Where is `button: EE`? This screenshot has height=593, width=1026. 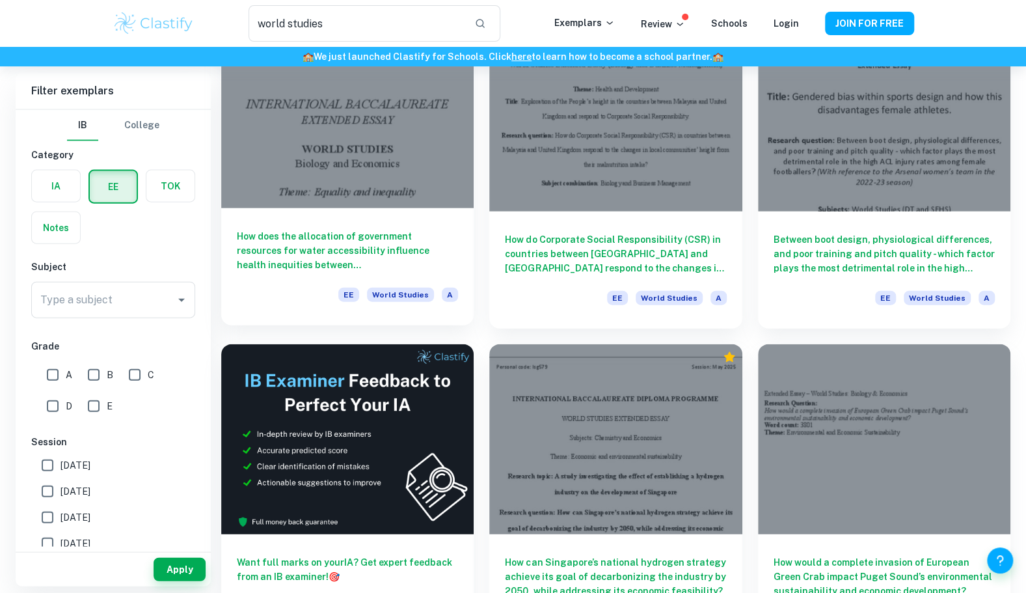 button: EE is located at coordinates (113, 187).